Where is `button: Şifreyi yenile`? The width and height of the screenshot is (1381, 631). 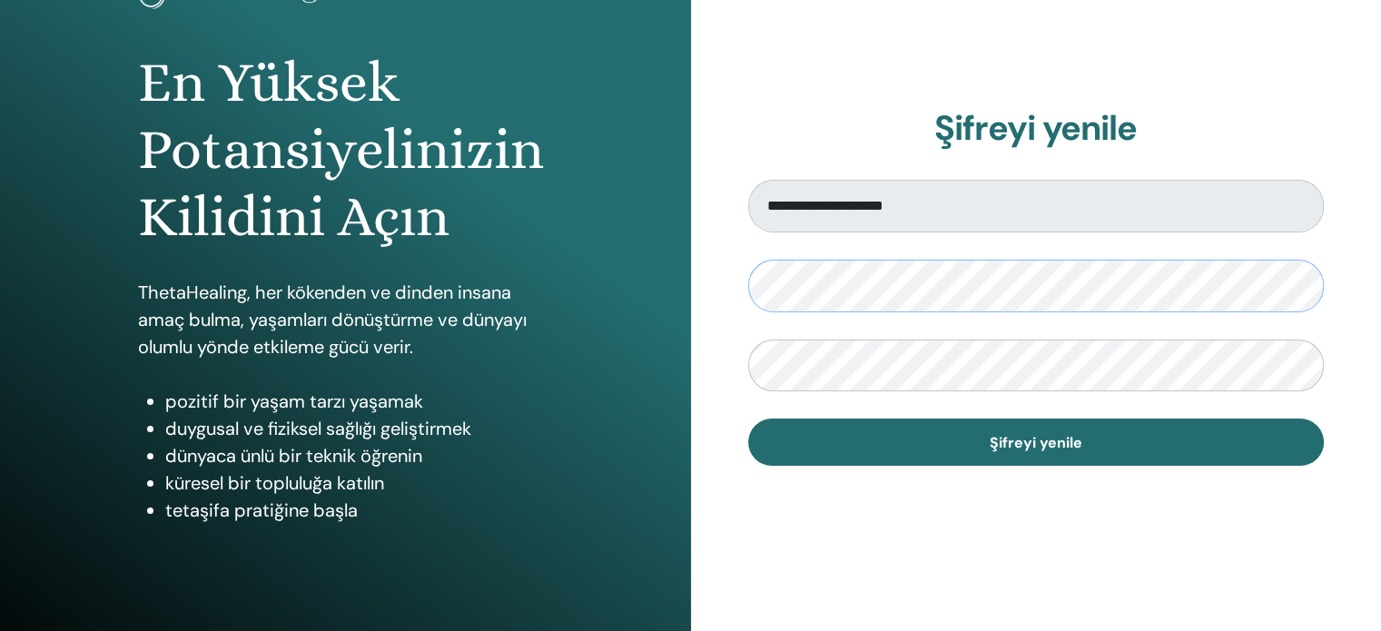
button: Şifreyi yenile is located at coordinates (1036, 442).